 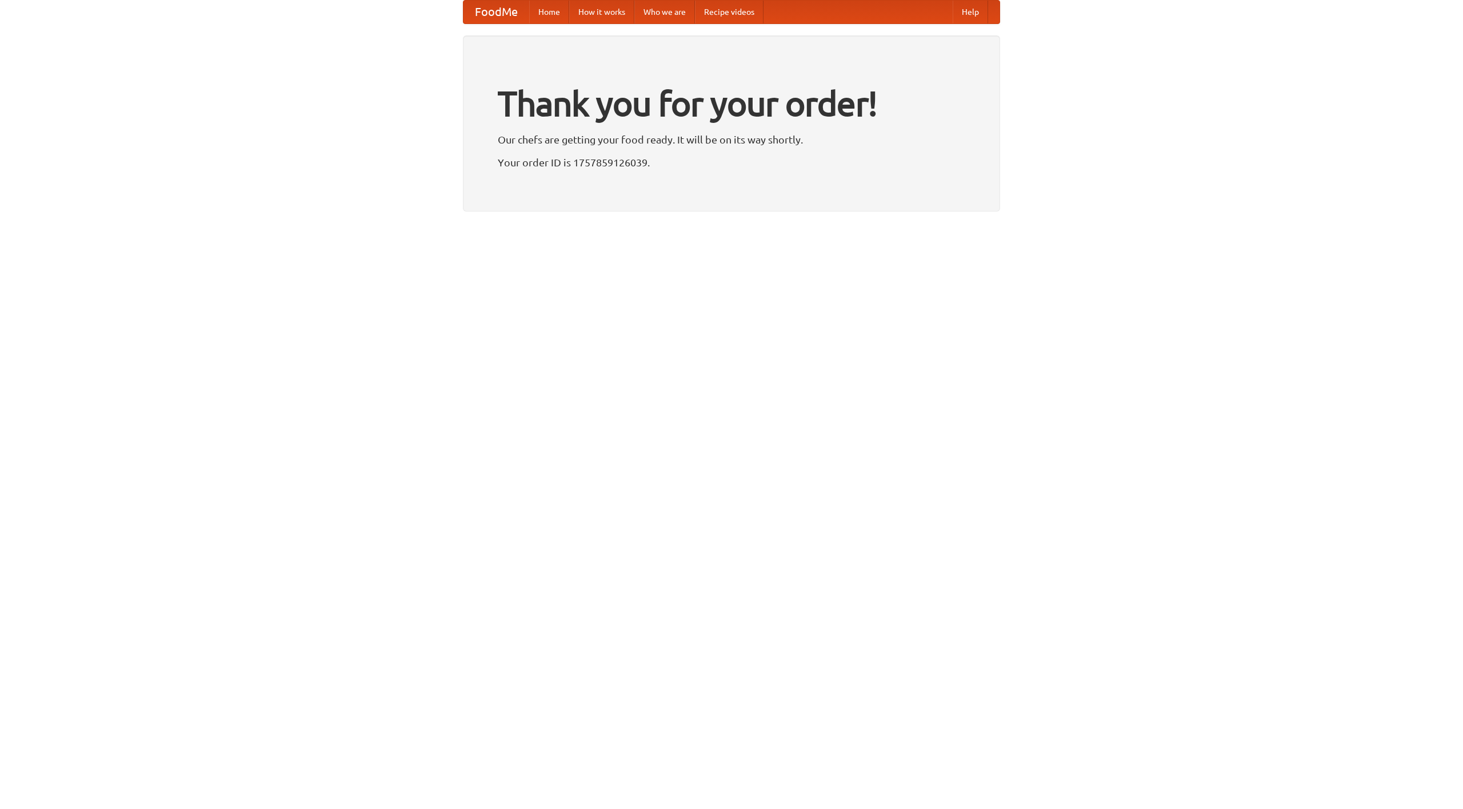 What do you see at coordinates (729, 12) in the screenshot?
I see `a: Recipe videos` at bounding box center [729, 12].